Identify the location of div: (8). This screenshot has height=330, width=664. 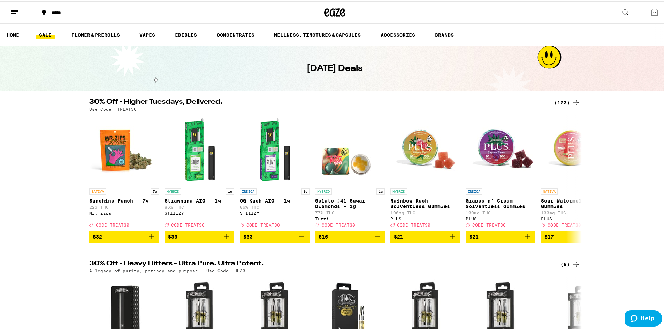
(570, 263).